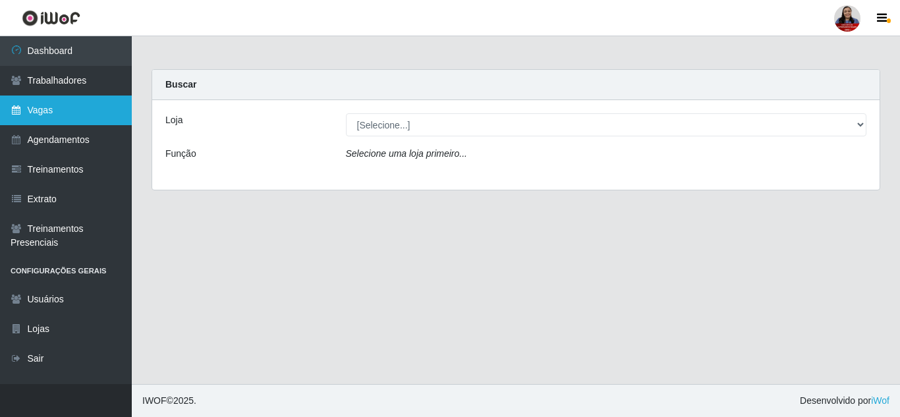 Image resolution: width=900 pixels, height=417 pixels. Describe the element at coordinates (880, 400) in the screenshot. I see `a: iWof` at that location.